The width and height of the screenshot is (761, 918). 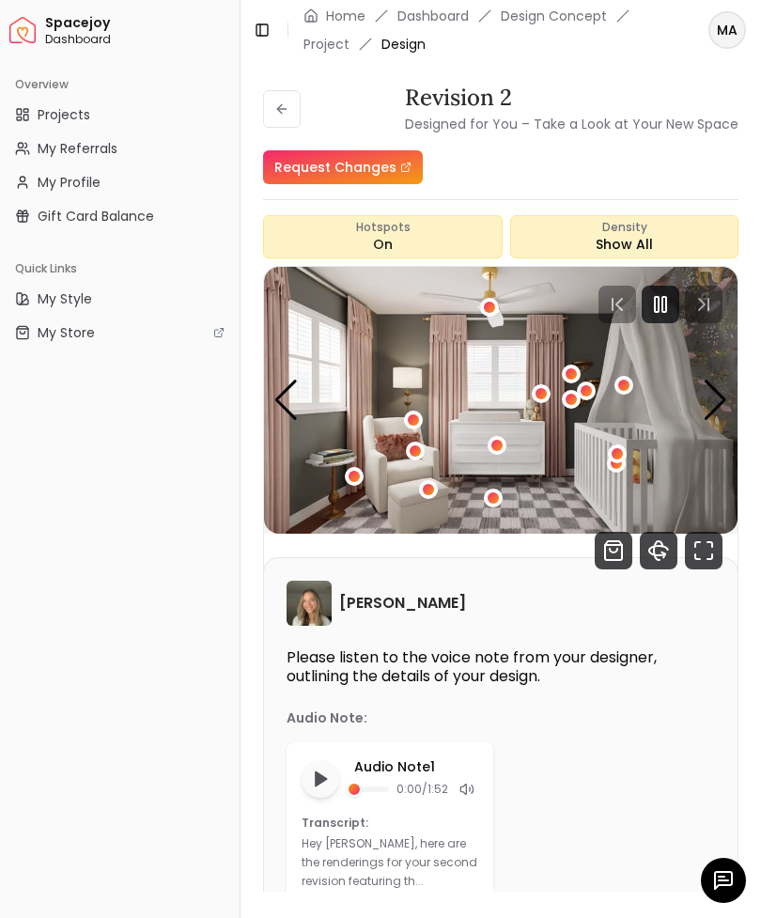 What do you see at coordinates (119, 299) in the screenshot?
I see `a: My Style` at bounding box center [119, 299].